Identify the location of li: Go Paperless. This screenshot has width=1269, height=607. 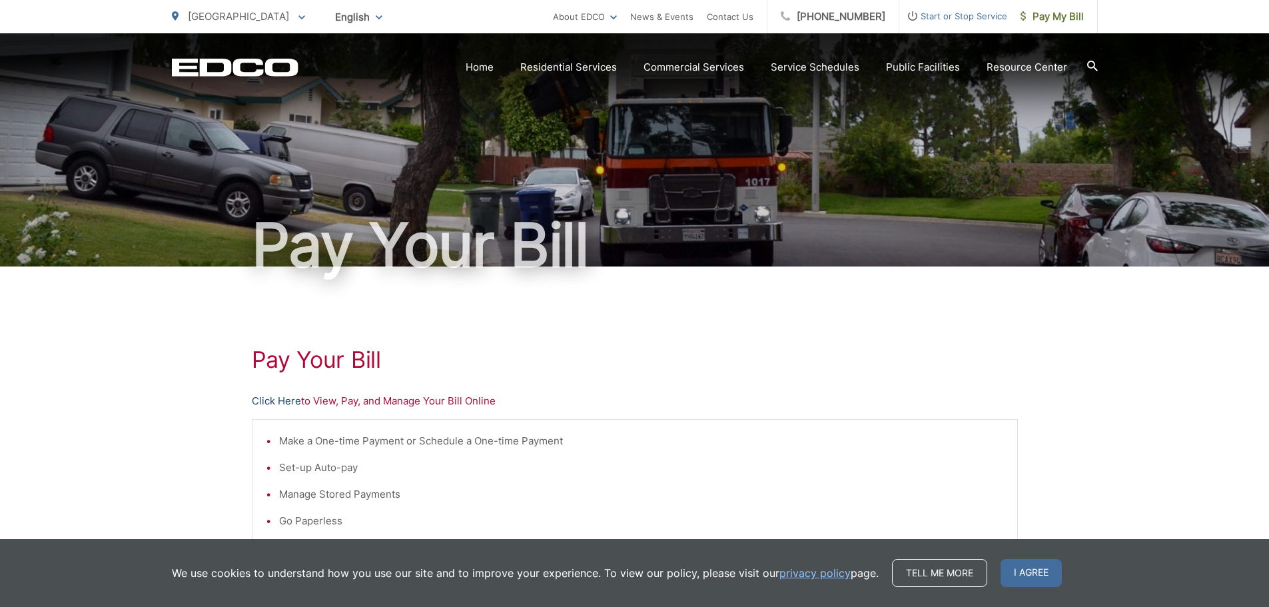
(642, 521).